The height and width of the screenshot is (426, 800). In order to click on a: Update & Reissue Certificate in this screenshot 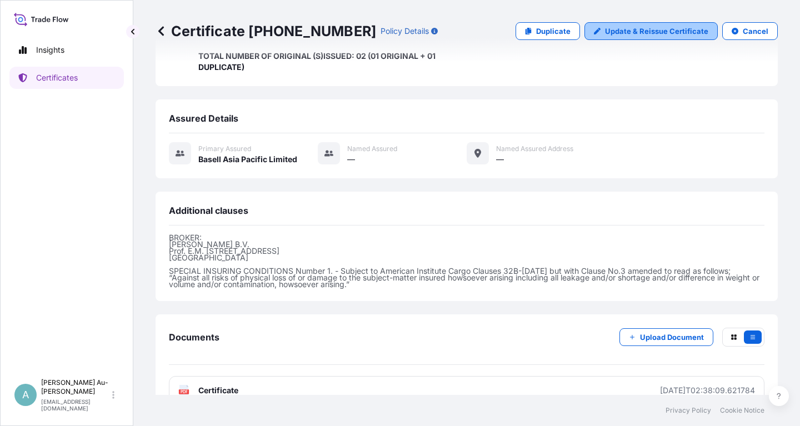, I will do `click(651, 31)`.